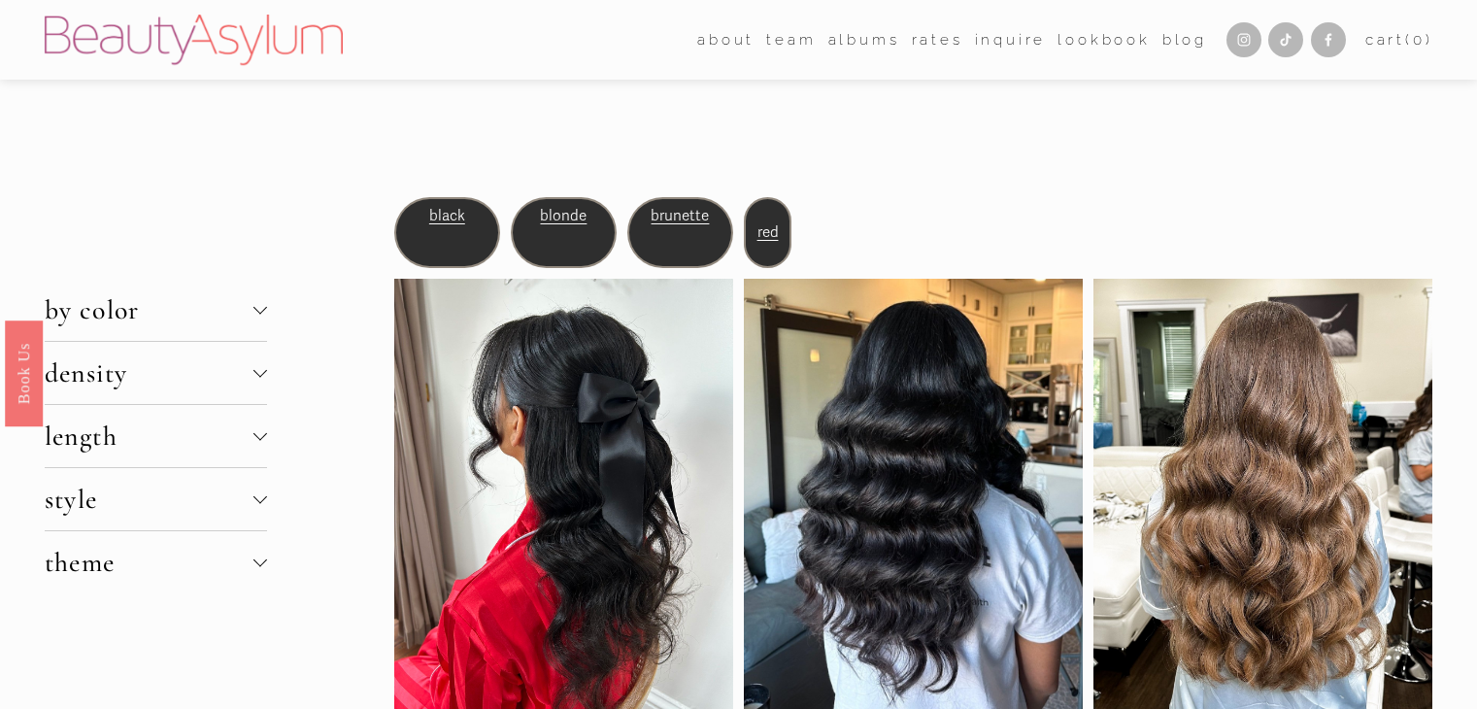 Image resolution: width=1477 pixels, height=709 pixels. I want to click on a: Rates, so click(937, 40).